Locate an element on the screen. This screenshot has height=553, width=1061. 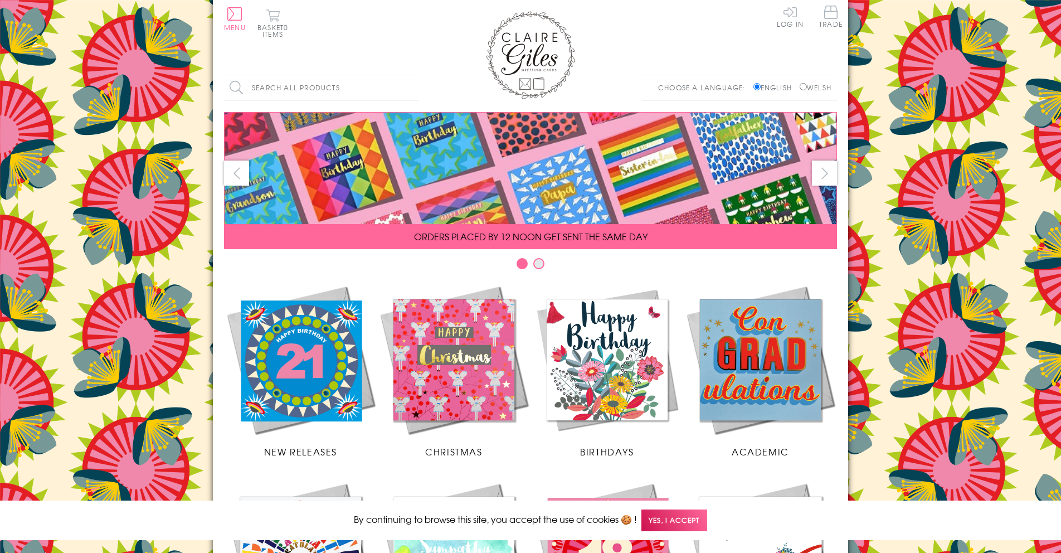
span: Birthdays is located at coordinates (607, 451).